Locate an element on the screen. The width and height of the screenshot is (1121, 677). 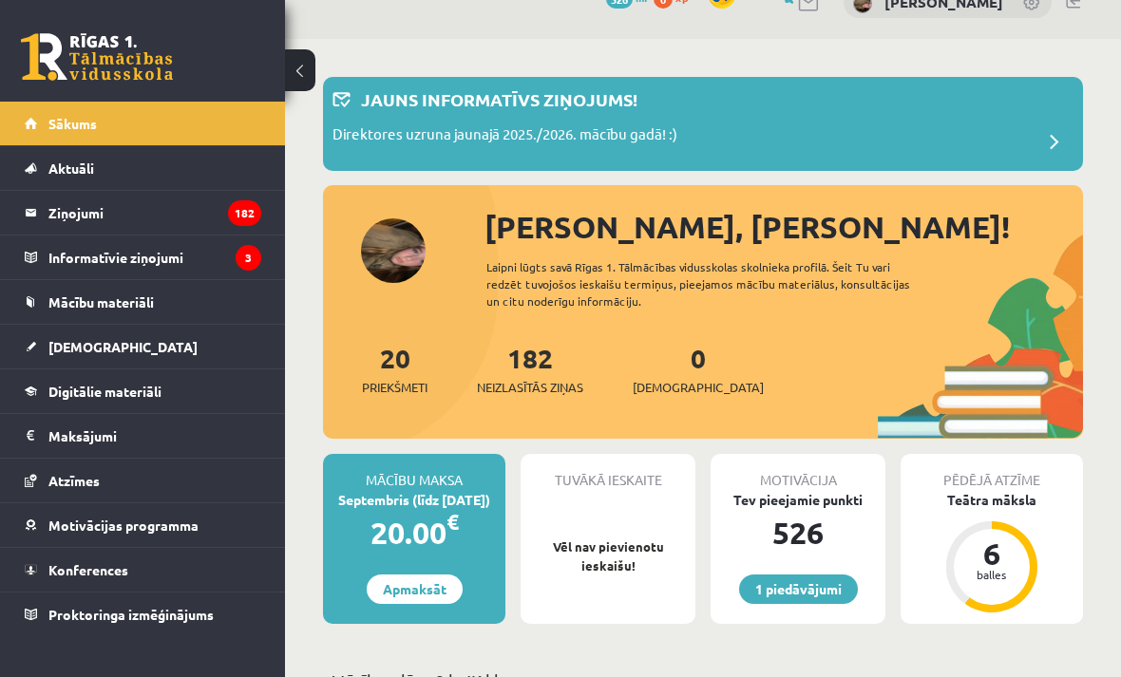
i: 3 is located at coordinates (248, 257).